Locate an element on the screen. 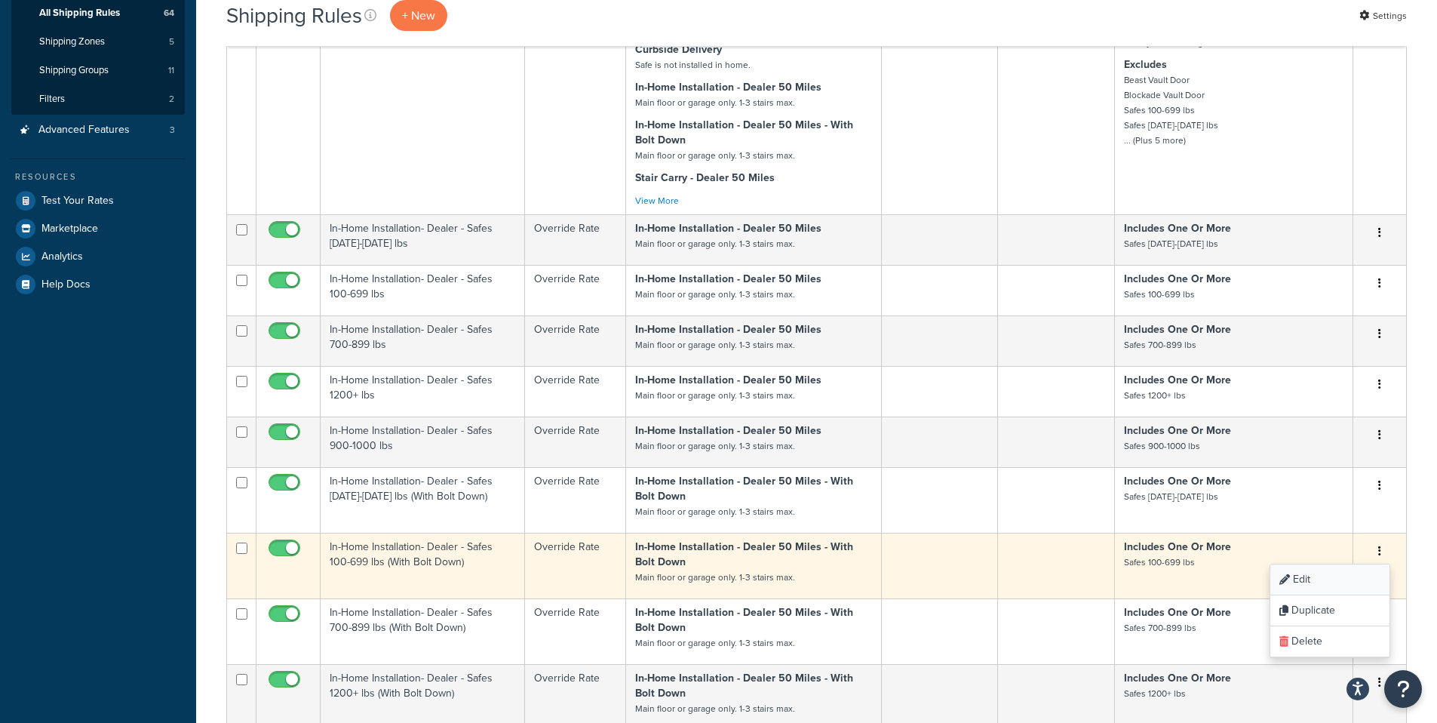 Image resolution: width=1437 pixels, height=723 pixels. a: Edit is located at coordinates (1330, 580).